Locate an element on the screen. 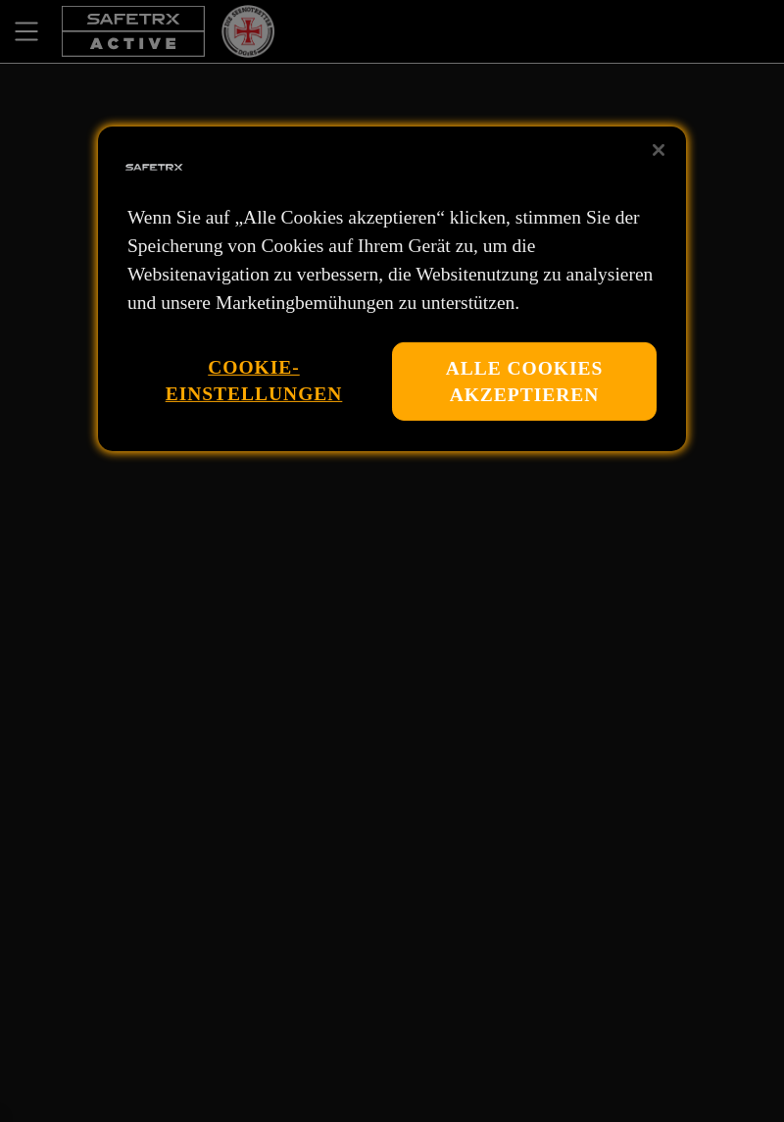  button: Alle Cookies akzeptieren is located at coordinates (525, 381).